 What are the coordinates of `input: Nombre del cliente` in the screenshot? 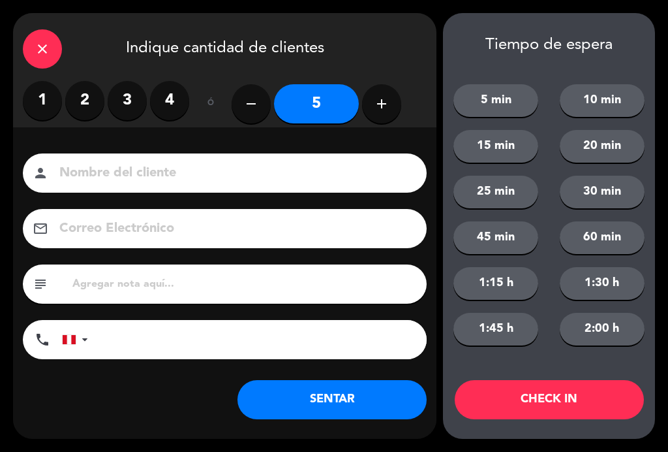 It's located at (234, 173).